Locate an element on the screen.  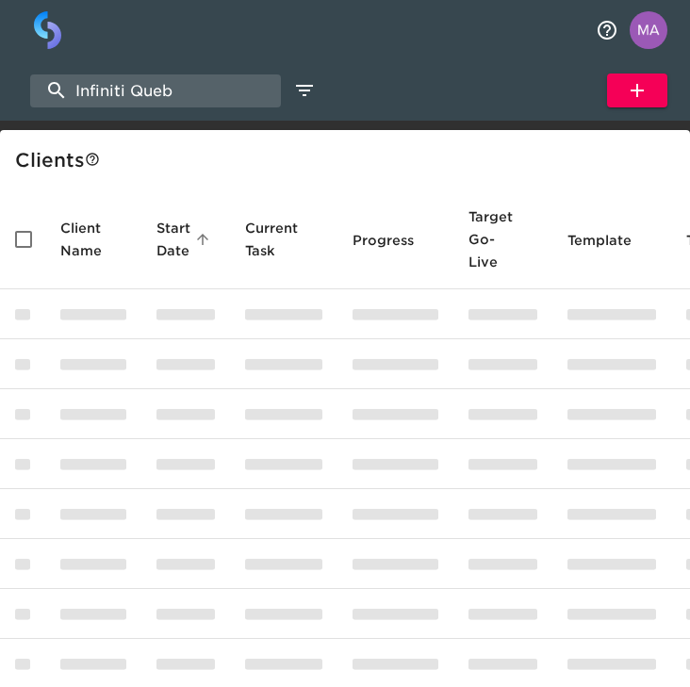
span: Calculated based on the start date and the duration of all Tasks contained in this Hub. is located at coordinates (490, 239).